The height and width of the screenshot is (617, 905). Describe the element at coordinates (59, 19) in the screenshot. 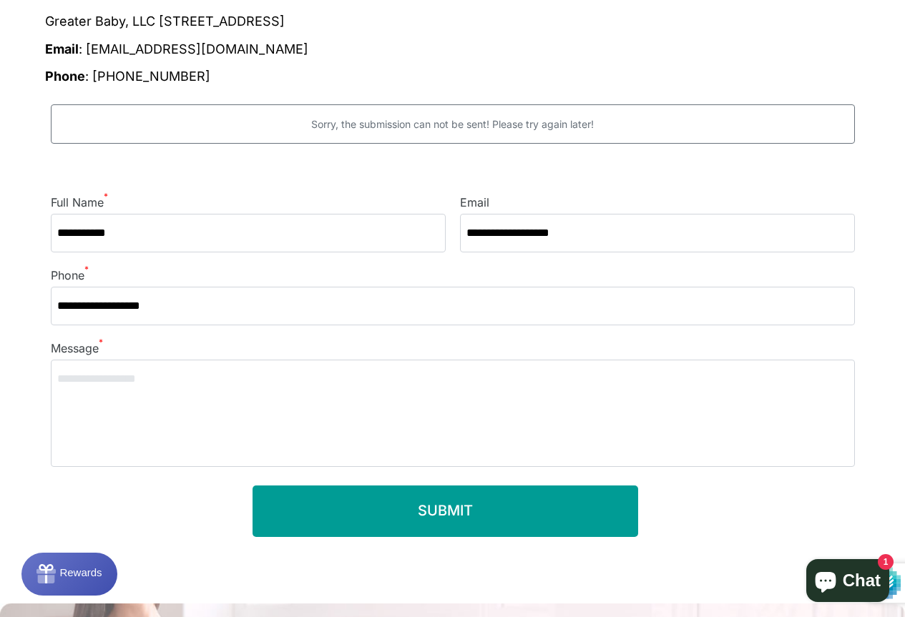

I see `span: Rewards` at that location.